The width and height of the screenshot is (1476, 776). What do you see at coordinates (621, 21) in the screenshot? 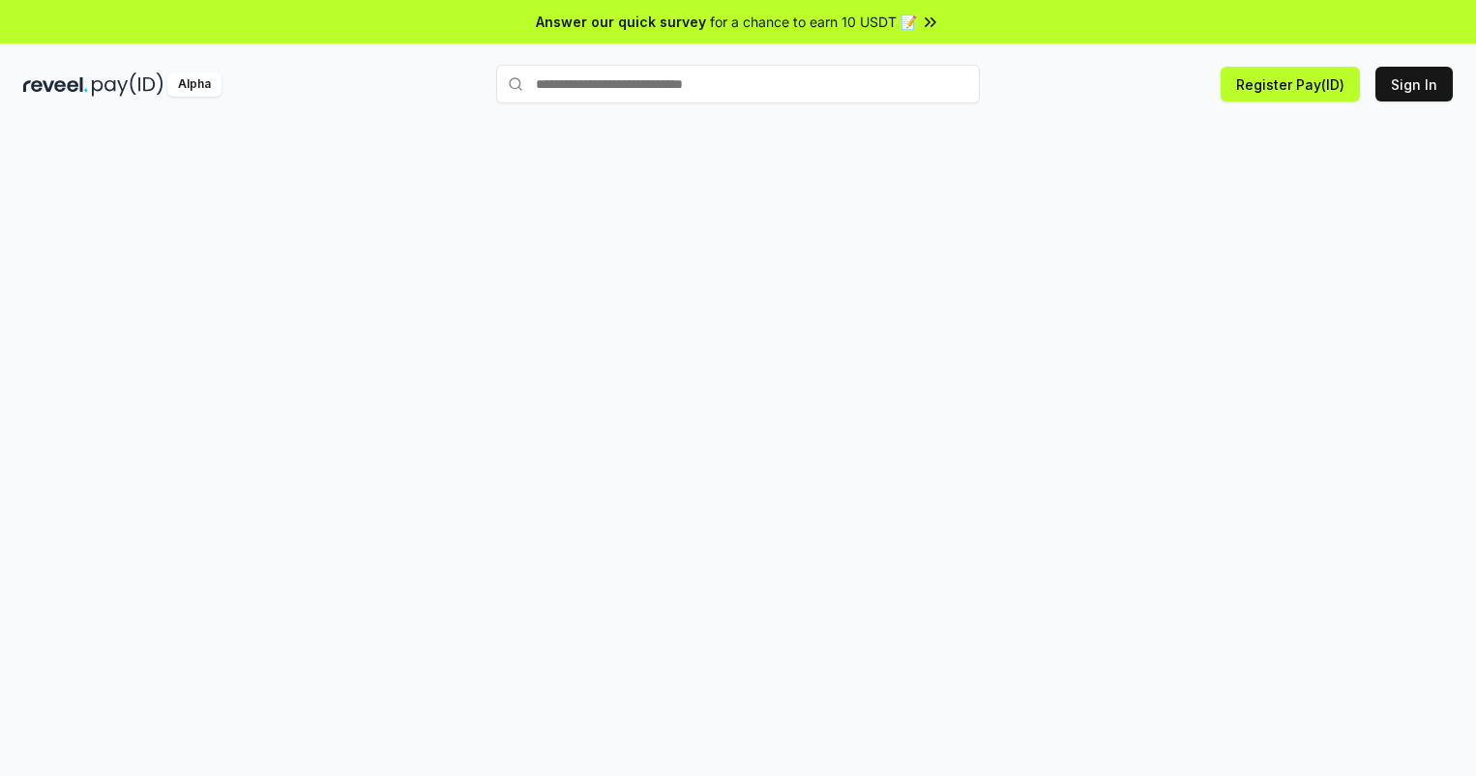
I see `span: Answer our quick survey` at bounding box center [621, 21].